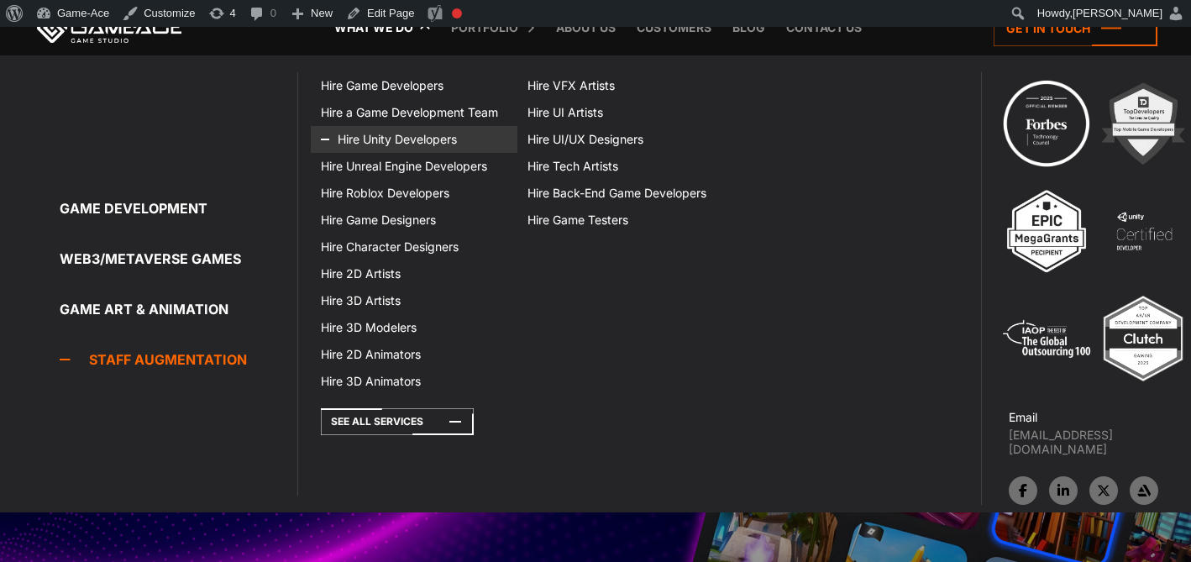 The image size is (1191, 562). I want to click on a: Hire Game Testers, so click(621, 220).